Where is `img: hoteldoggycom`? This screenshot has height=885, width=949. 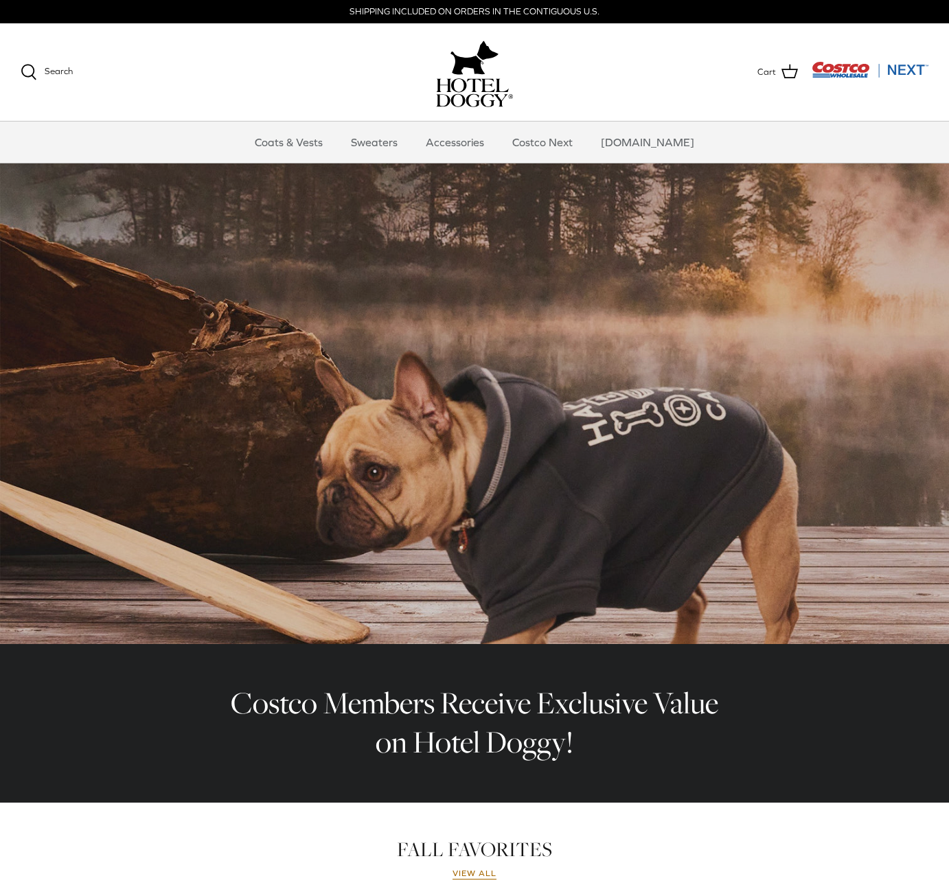 img: hoteldoggycom is located at coordinates (474, 93).